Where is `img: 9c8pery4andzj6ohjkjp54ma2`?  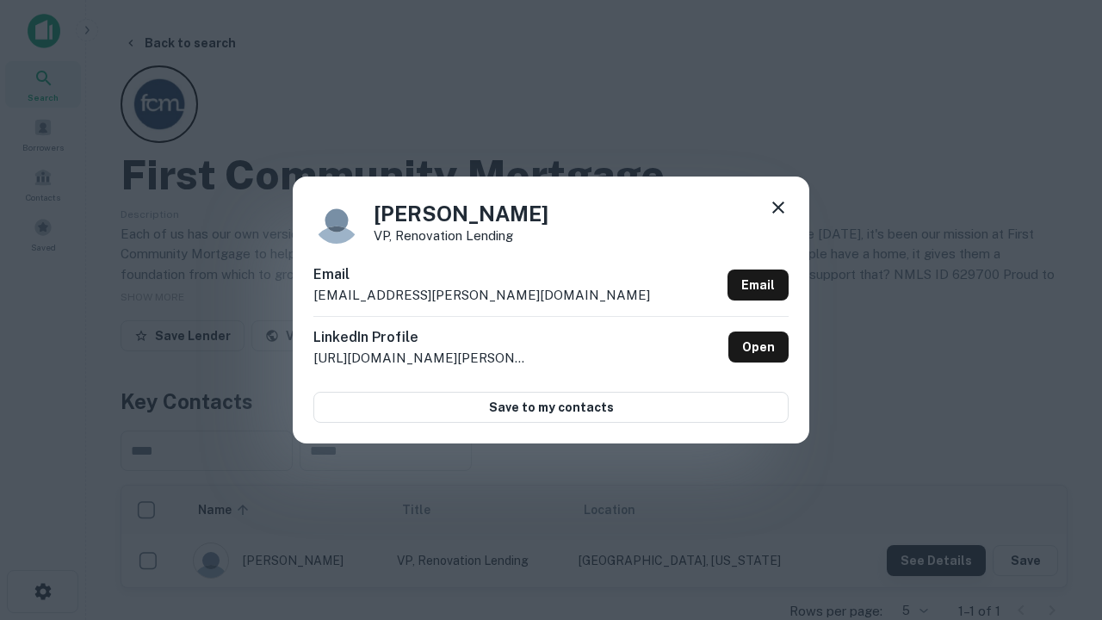 img: 9c8pery4andzj6ohjkjp54ma2 is located at coordinates (337, 220).